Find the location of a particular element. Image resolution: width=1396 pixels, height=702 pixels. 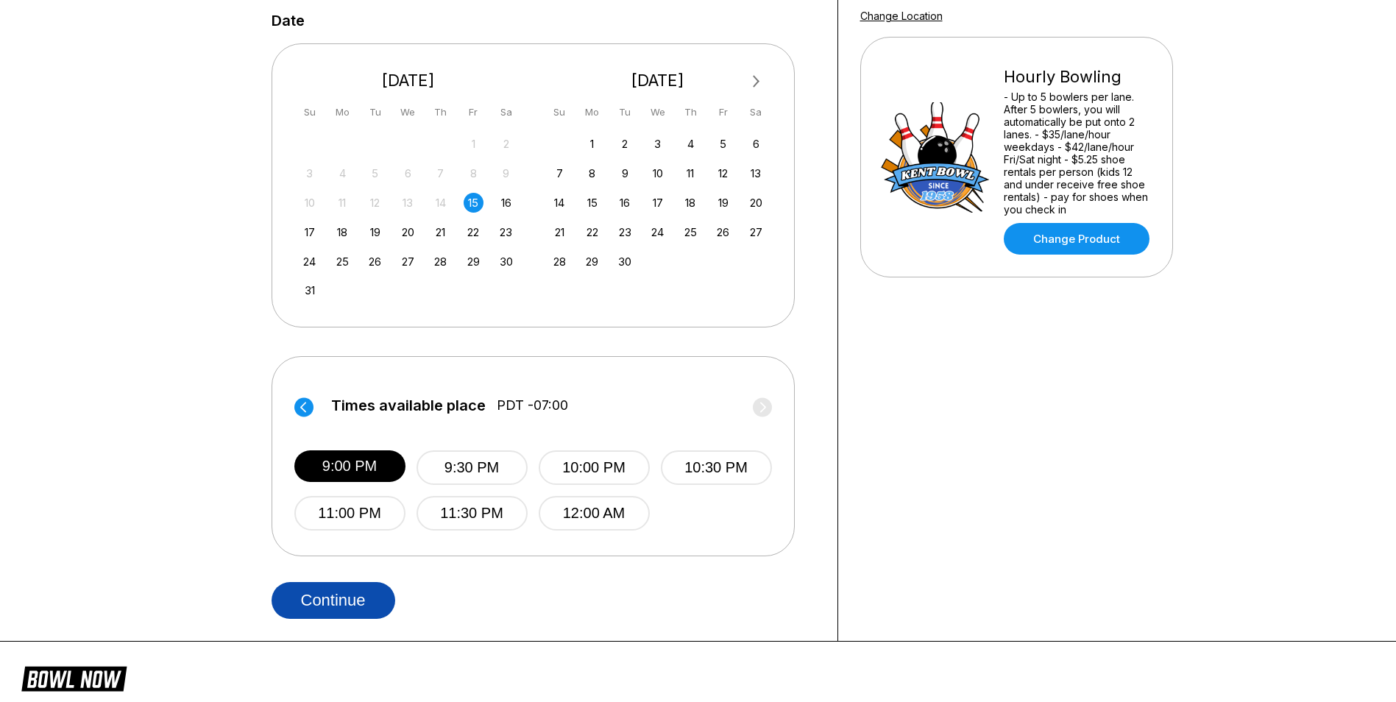

div: Choose Saturday, August 30th, 2025 is located at coordinates (506, 261).